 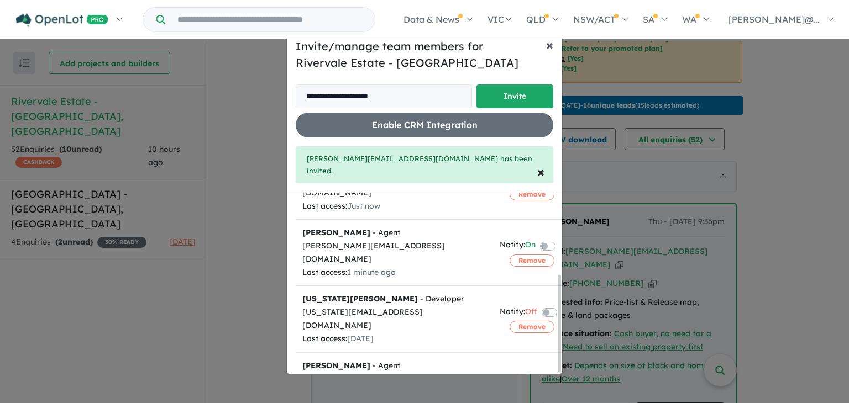 I want to click on img: Openlot PRO Logo White, so click(x=62, y=20).